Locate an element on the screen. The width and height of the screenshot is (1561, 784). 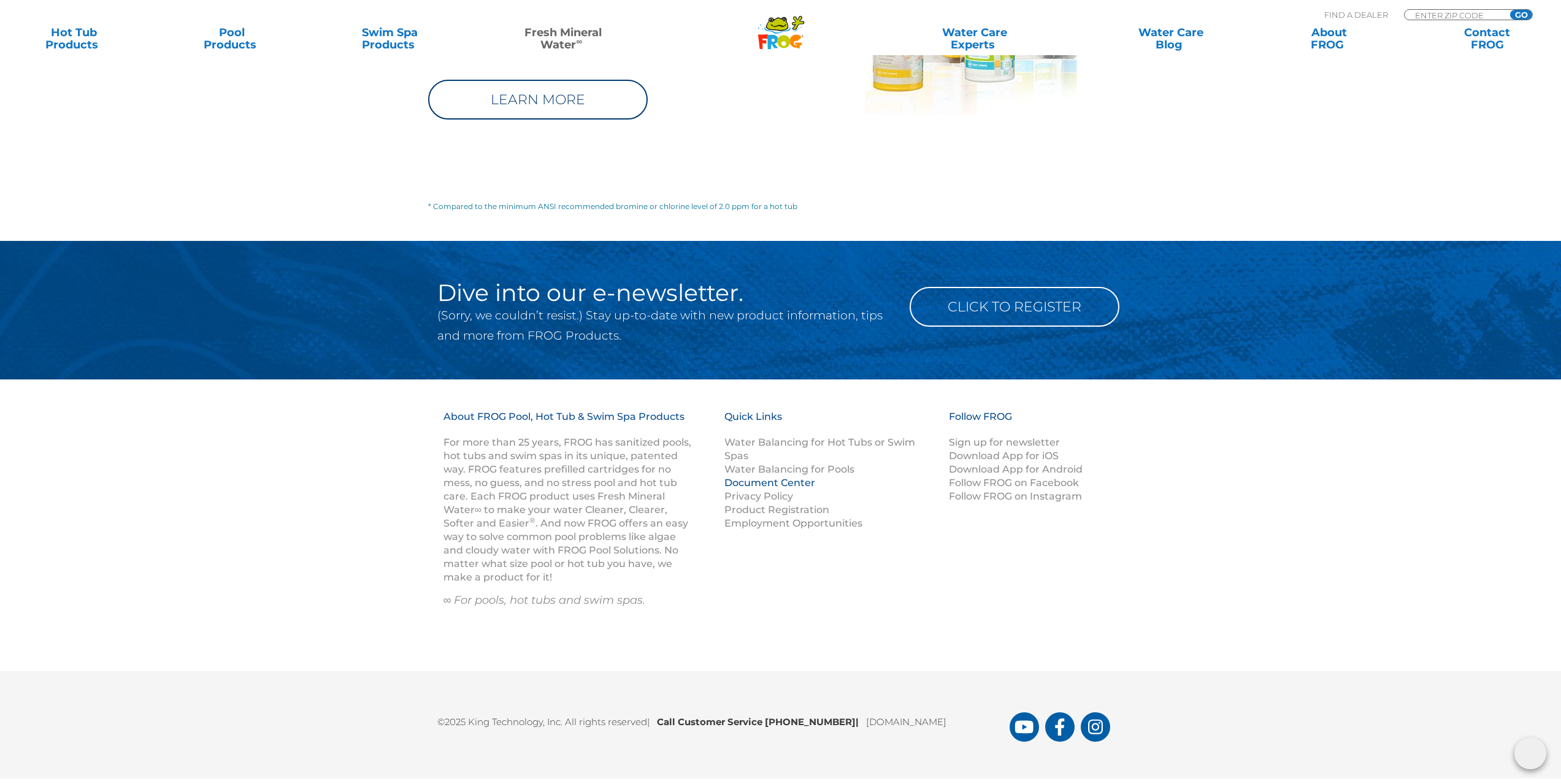
a: Product Registration is located at coordinates (776, 510).